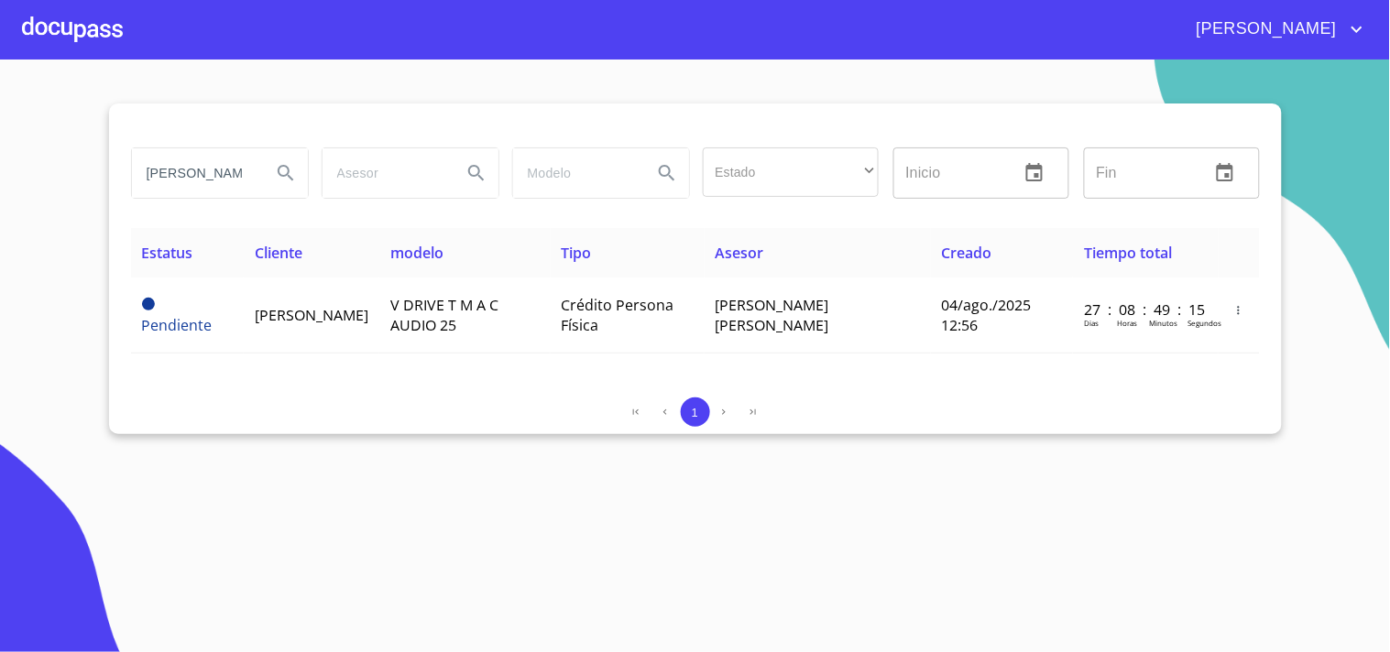  I want to click on span: Asesor, so click(739, 253).